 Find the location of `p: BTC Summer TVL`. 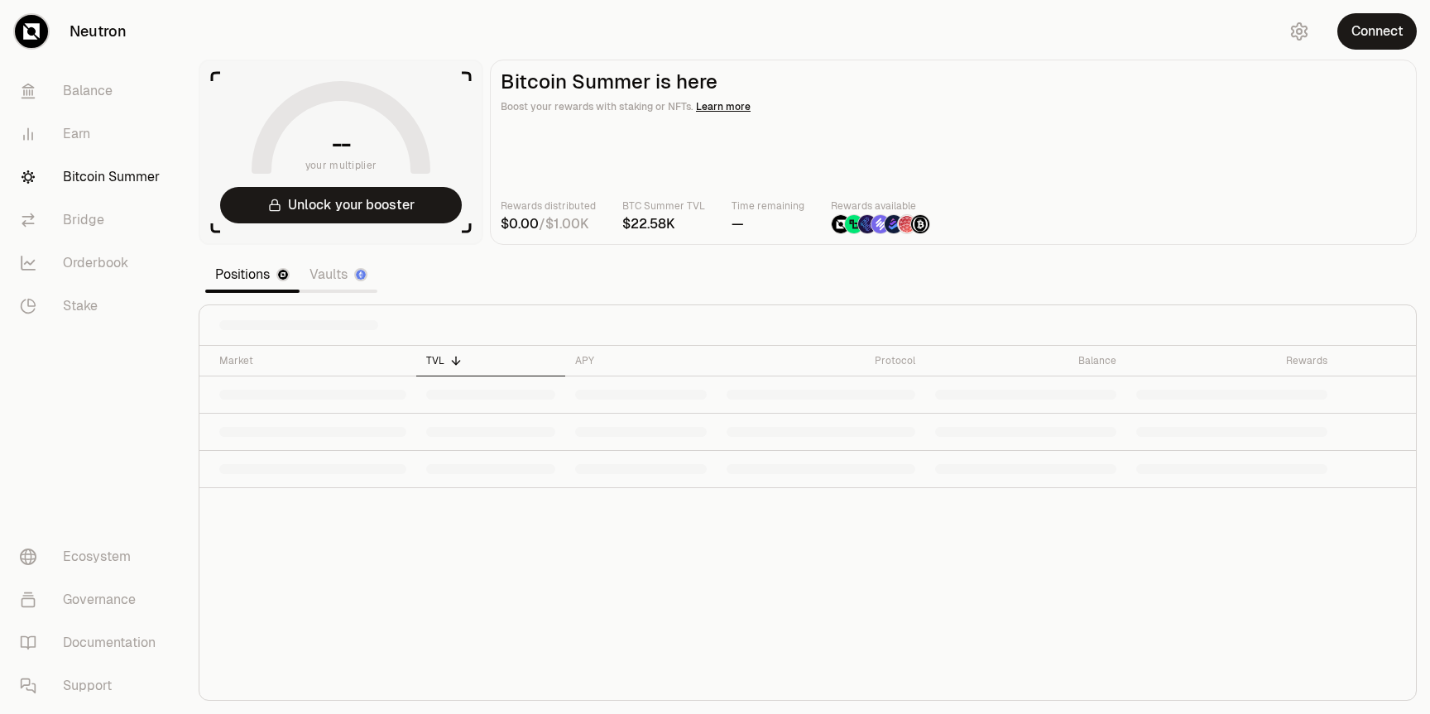

p: BTC Summer TVL is located at coordinates (664, 206).